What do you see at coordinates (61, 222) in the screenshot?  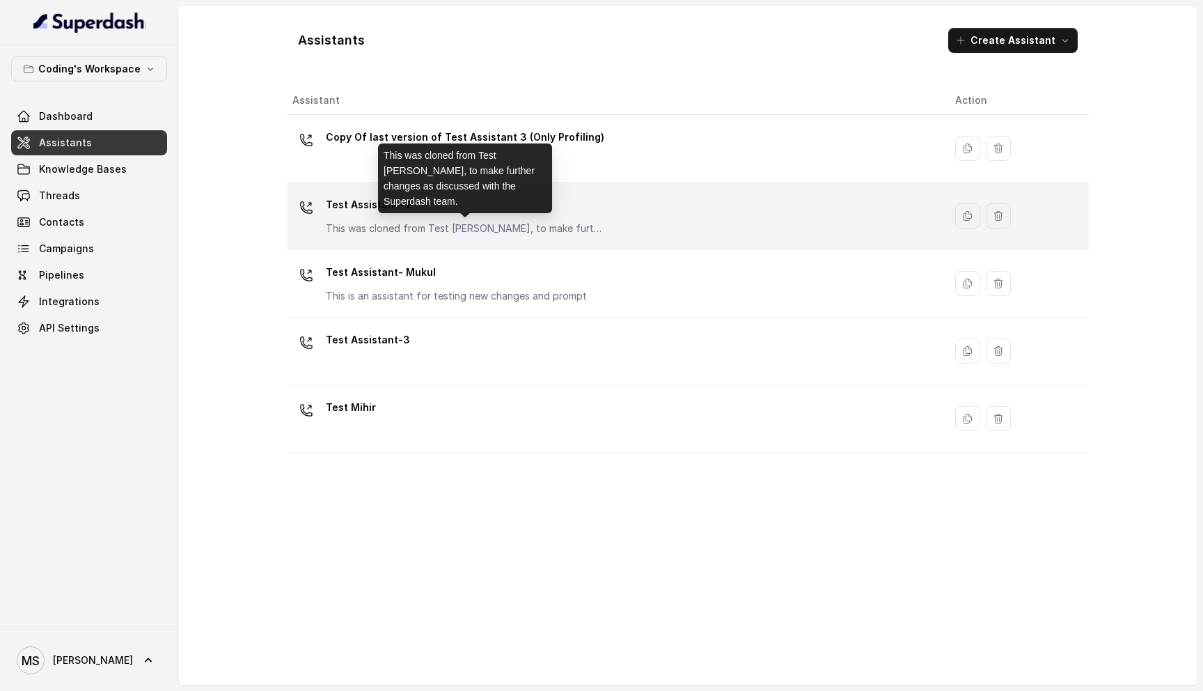 I see `span: Contacts` at bounding box center [61, 222].